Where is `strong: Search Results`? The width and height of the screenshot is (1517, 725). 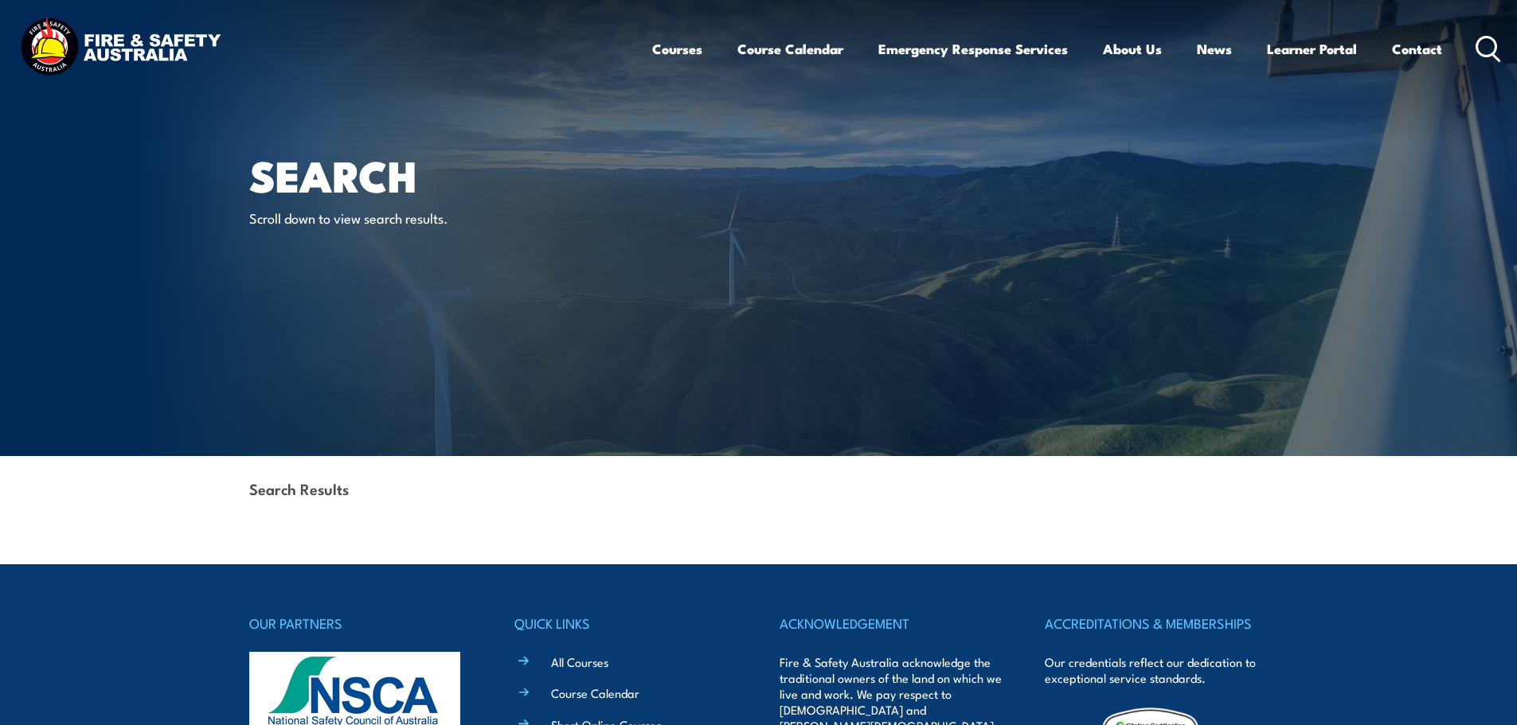
strong: Search Results is located at coordinates (299, 488).